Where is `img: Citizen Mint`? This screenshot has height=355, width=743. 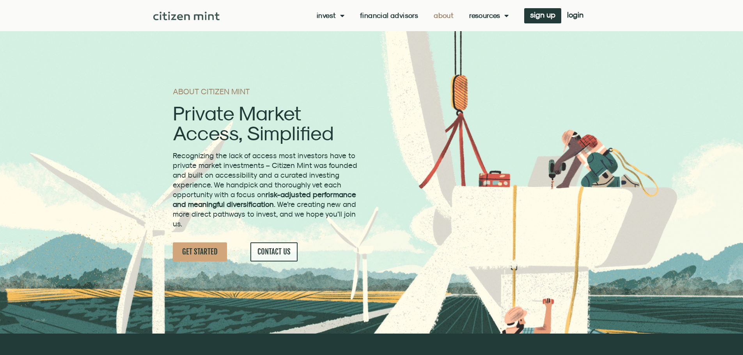 img: Citizen Mint is located at coordinates (186, 16).